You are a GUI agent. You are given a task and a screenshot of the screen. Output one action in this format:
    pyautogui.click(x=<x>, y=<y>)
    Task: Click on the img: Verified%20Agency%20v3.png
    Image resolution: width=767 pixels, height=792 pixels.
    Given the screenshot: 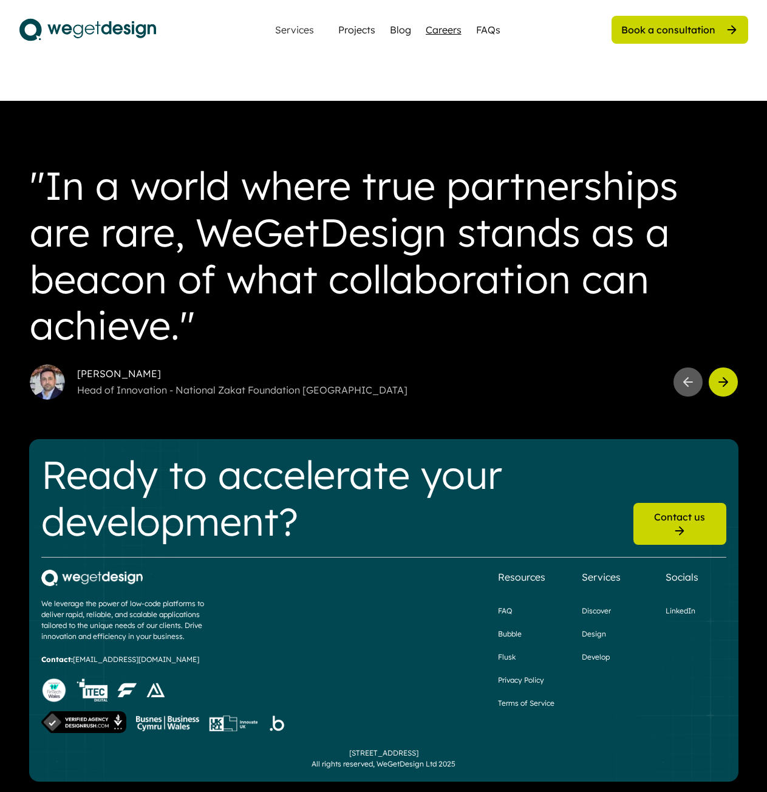 What is the action you would take?
    pyautogui.click(x=84, y=722)
    